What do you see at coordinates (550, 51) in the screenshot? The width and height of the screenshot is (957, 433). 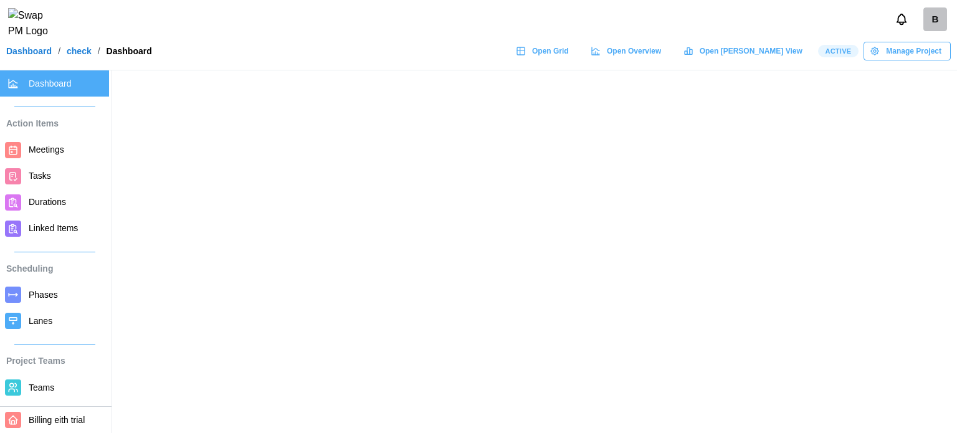 I see `span: Open Grid` at bounding box center [550, 51].